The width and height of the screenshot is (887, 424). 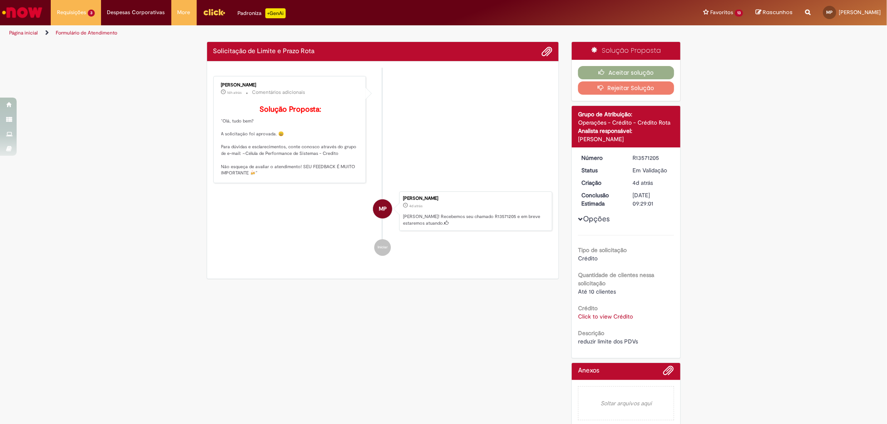 What do you see at coordinates (651, 158) in the screenshot?
I see `div: R13571205` at bounding box center [651, 158].